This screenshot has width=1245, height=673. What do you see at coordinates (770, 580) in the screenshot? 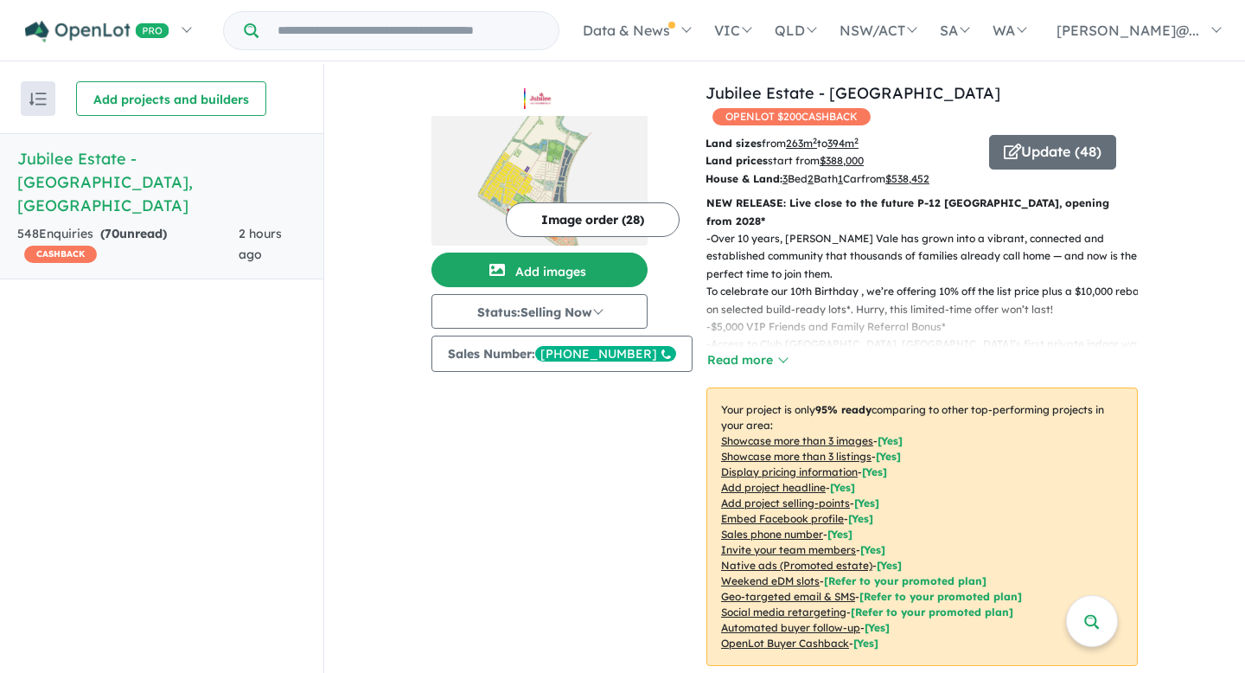
I see `u: Weekend eDM slots` at bounding box center [770, 580].